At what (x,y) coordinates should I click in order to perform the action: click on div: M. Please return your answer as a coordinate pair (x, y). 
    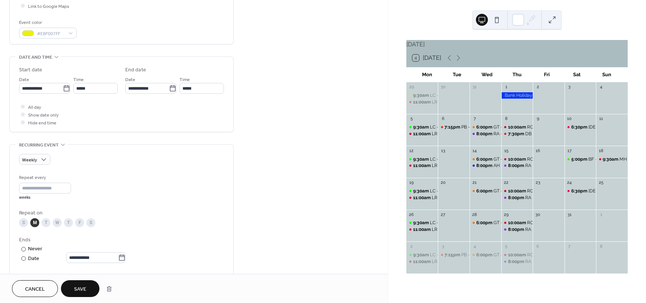
    Looking at the image, I should click on (35, 223).